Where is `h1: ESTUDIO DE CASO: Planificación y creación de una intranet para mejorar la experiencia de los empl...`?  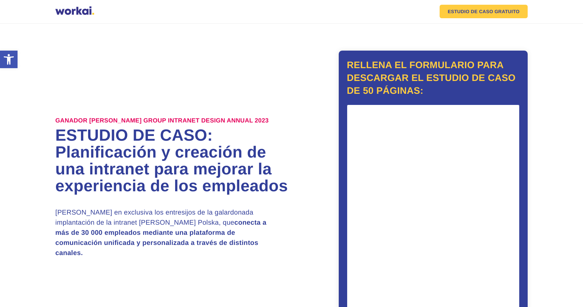 h1: ESTUDIO DE CASO: Planificación y creación de una intranet para mejorar la experiencia de los empl... is located at coordinates (174, 161).